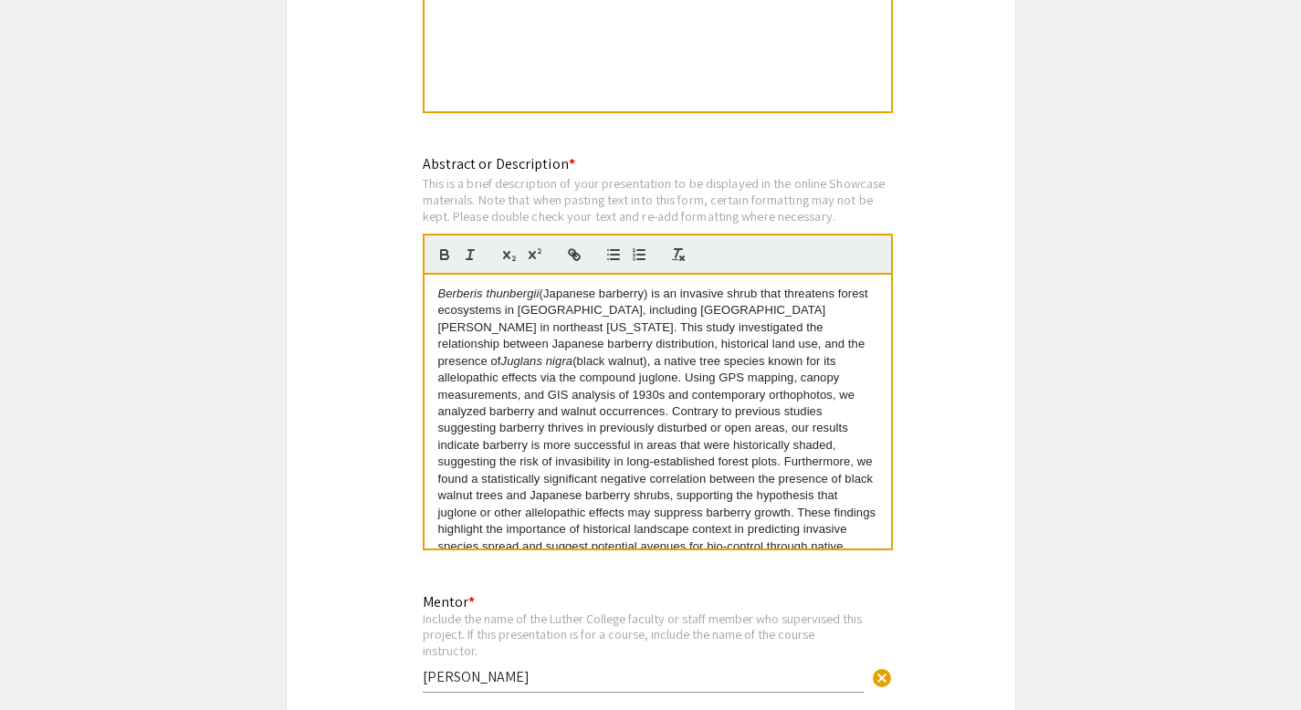  What do you see at coordinates (643, 676) in the screenshot?
I see `input: Type Here` at bounding box center [643, 676].